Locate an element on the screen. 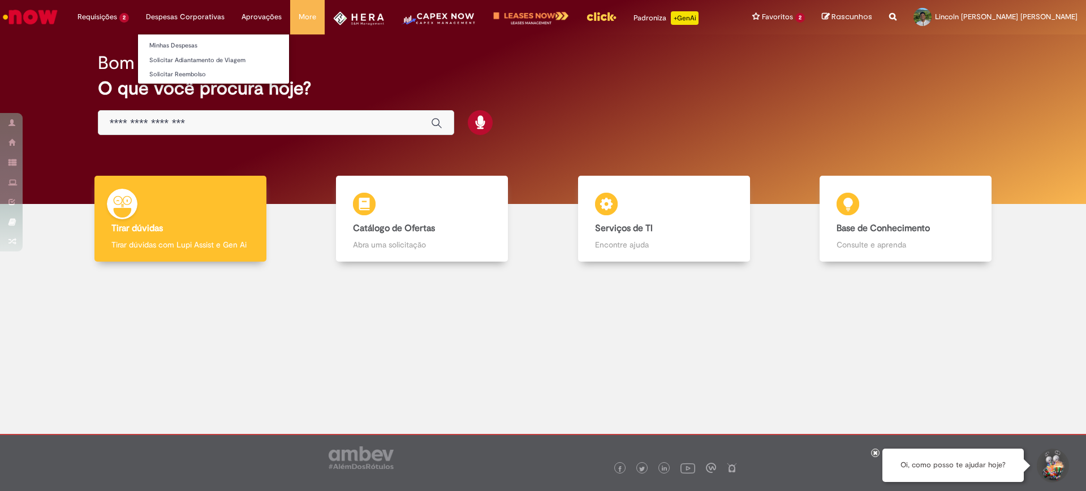 Image resolution: width=1086 pixels, height=491 pixels. img: click_logo_yellow_360x200.png is located at coordinates (601, 16).